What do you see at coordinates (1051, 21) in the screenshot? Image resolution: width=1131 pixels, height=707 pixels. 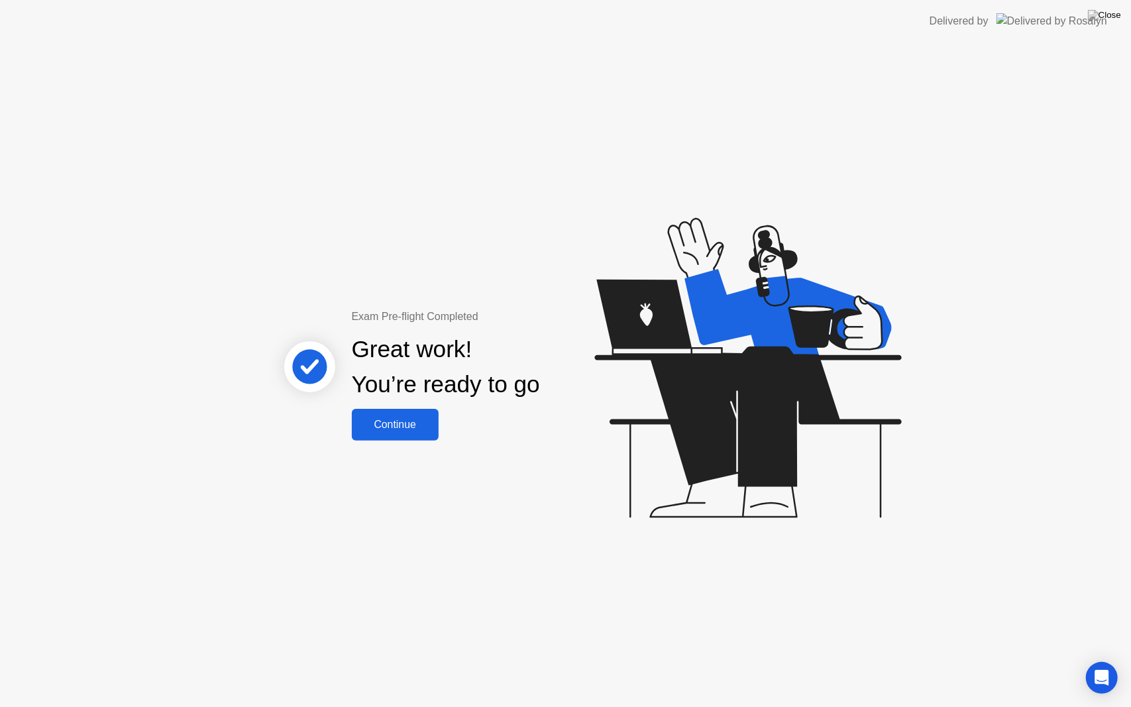 I see `img: Delivered by Rosalyn` at bounding box center [1051, 21].